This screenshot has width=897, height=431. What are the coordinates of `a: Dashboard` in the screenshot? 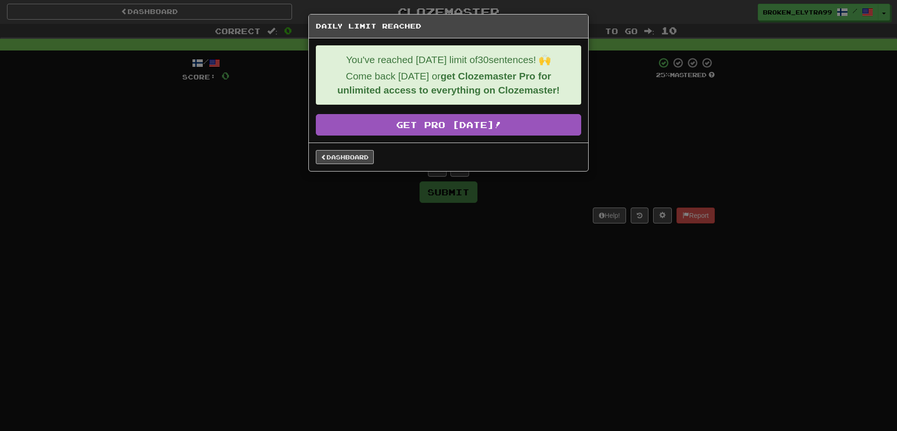 It's located at (345, 157).